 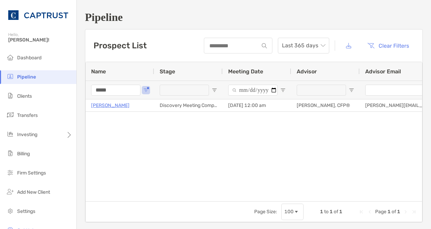 I want to click on span: Pipeline, so click(x=26, y=77).